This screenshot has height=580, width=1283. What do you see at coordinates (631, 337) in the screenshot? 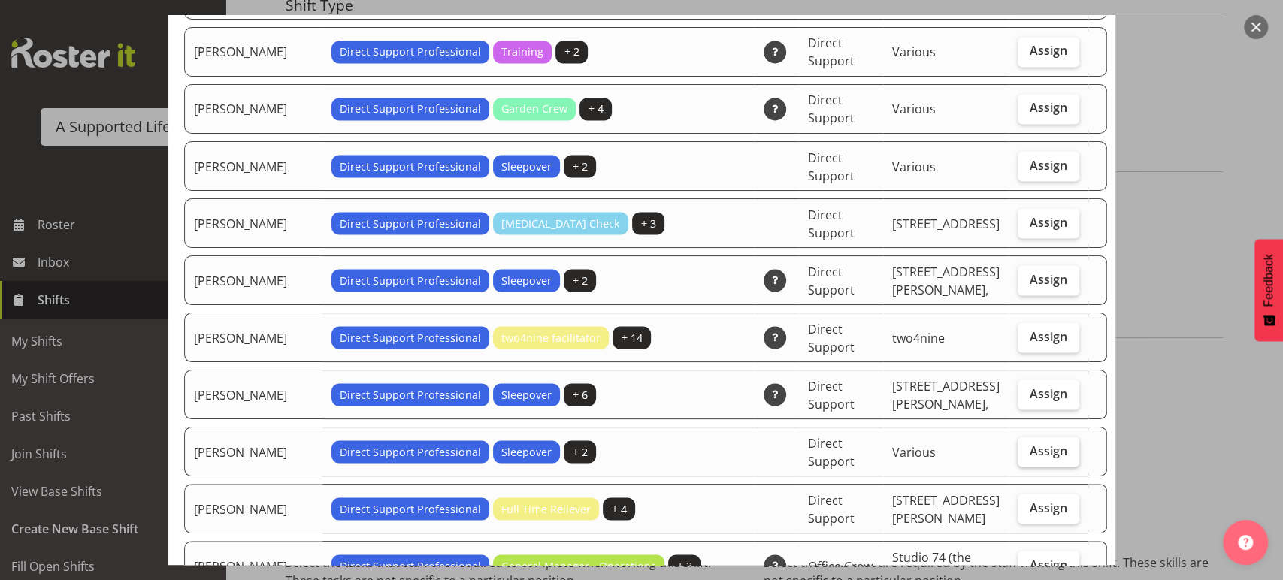
I see `span: + 14` at bounding box center [631, 337].